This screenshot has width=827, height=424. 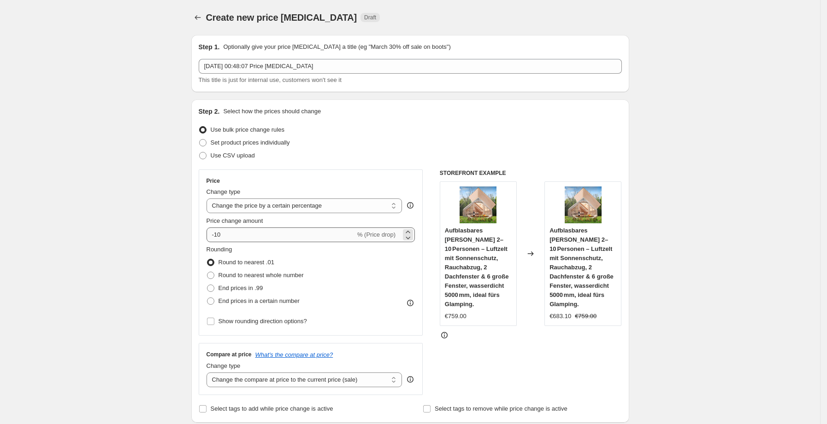 What do you see at coordinates (376, 235) in the screenshot?
I see `span: % (Price drop)` at bounding box center [376, 235].